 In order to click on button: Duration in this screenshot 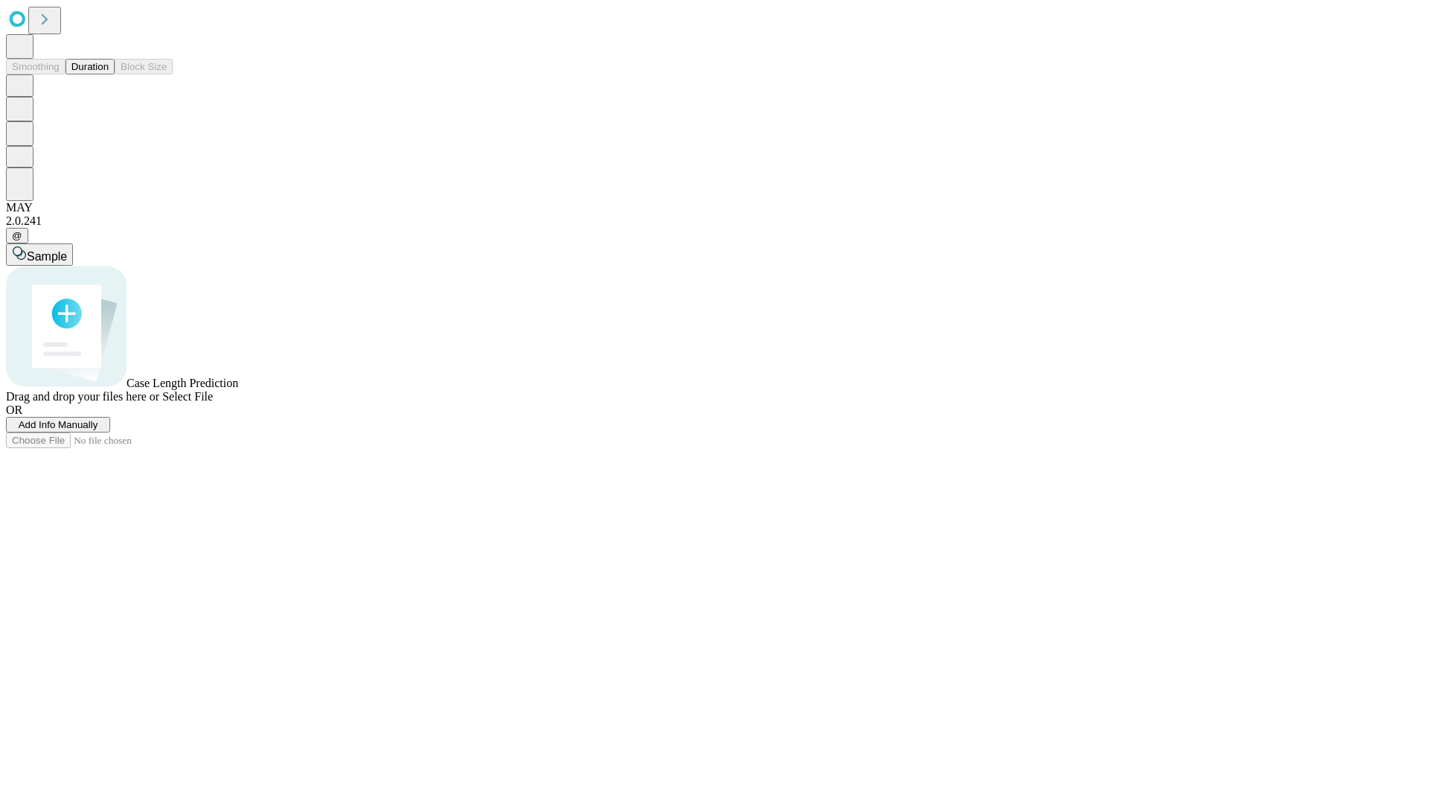, I will do `click(90, 66)`.